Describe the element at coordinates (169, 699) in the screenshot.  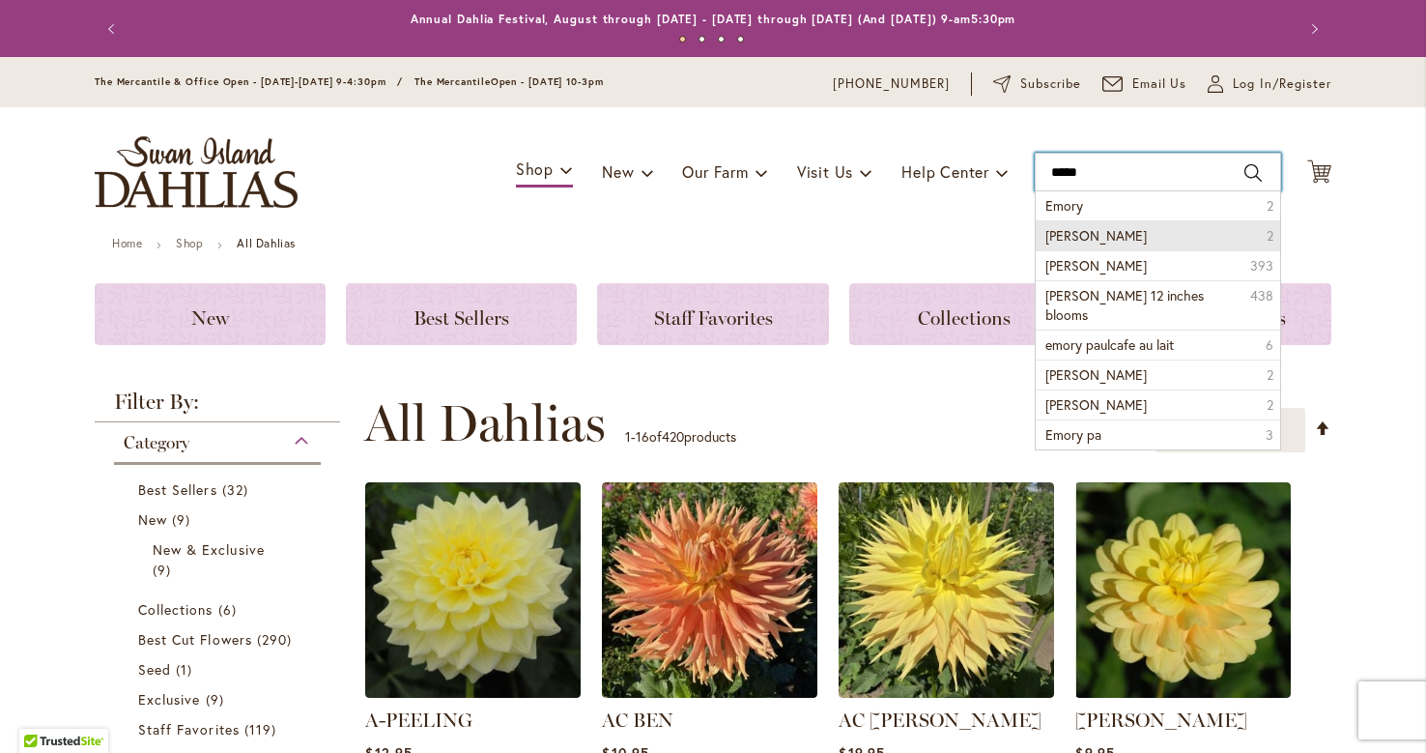
I see `span: Exclusive` at that location.